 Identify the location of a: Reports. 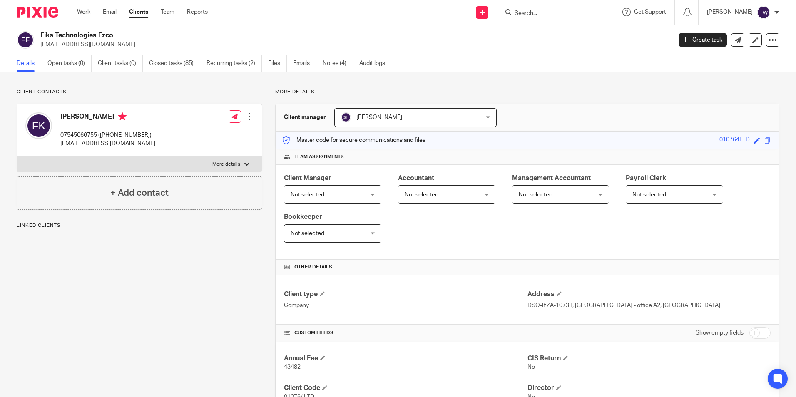
(197, 12).